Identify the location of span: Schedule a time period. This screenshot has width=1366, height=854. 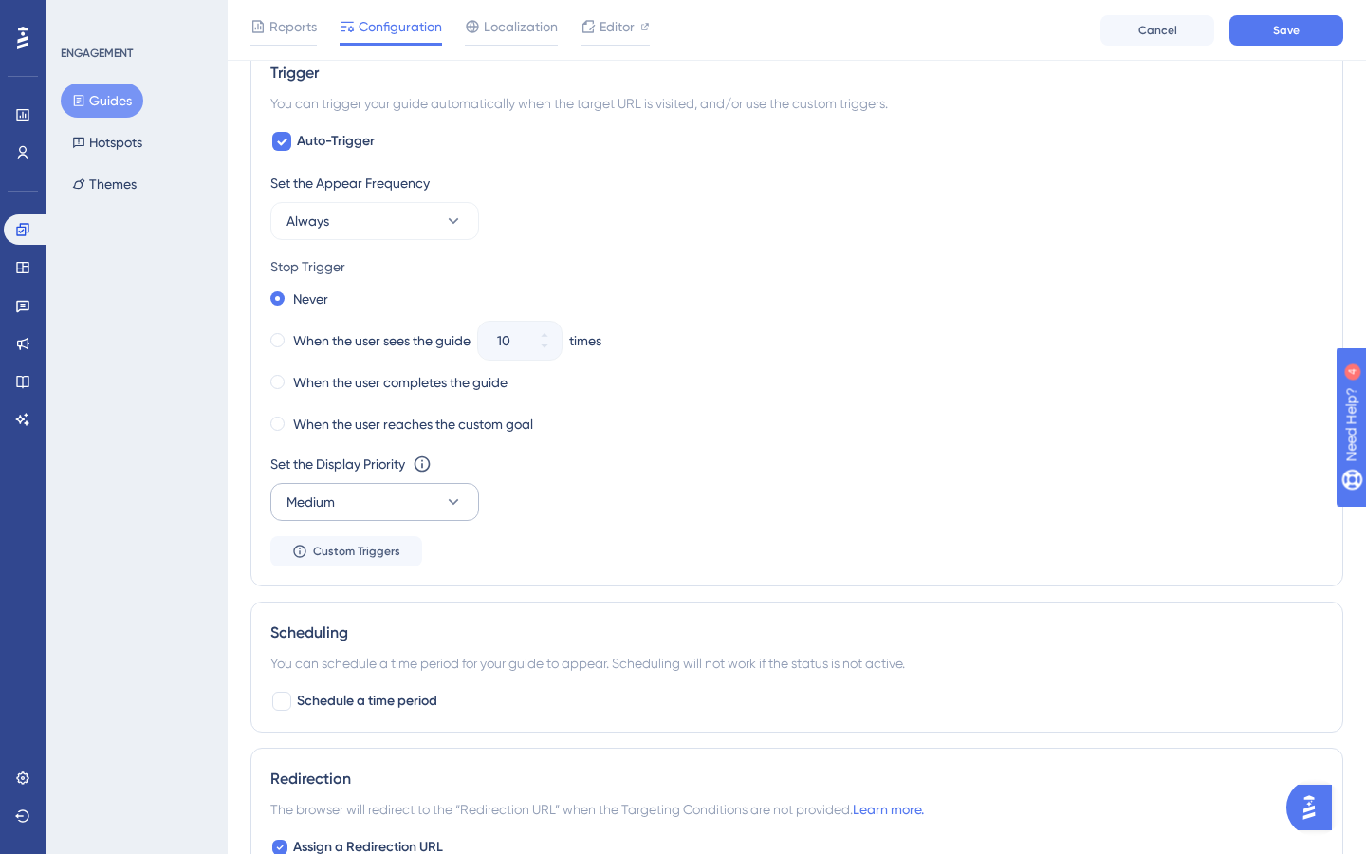
(367, 701).